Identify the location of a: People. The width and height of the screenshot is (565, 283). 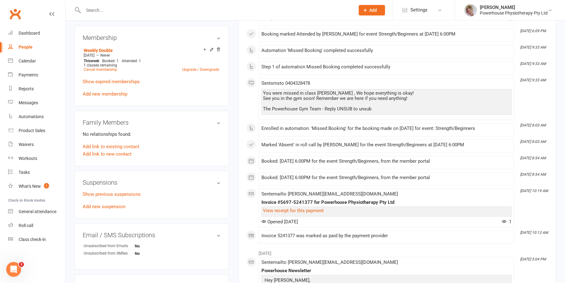
(37, 47).